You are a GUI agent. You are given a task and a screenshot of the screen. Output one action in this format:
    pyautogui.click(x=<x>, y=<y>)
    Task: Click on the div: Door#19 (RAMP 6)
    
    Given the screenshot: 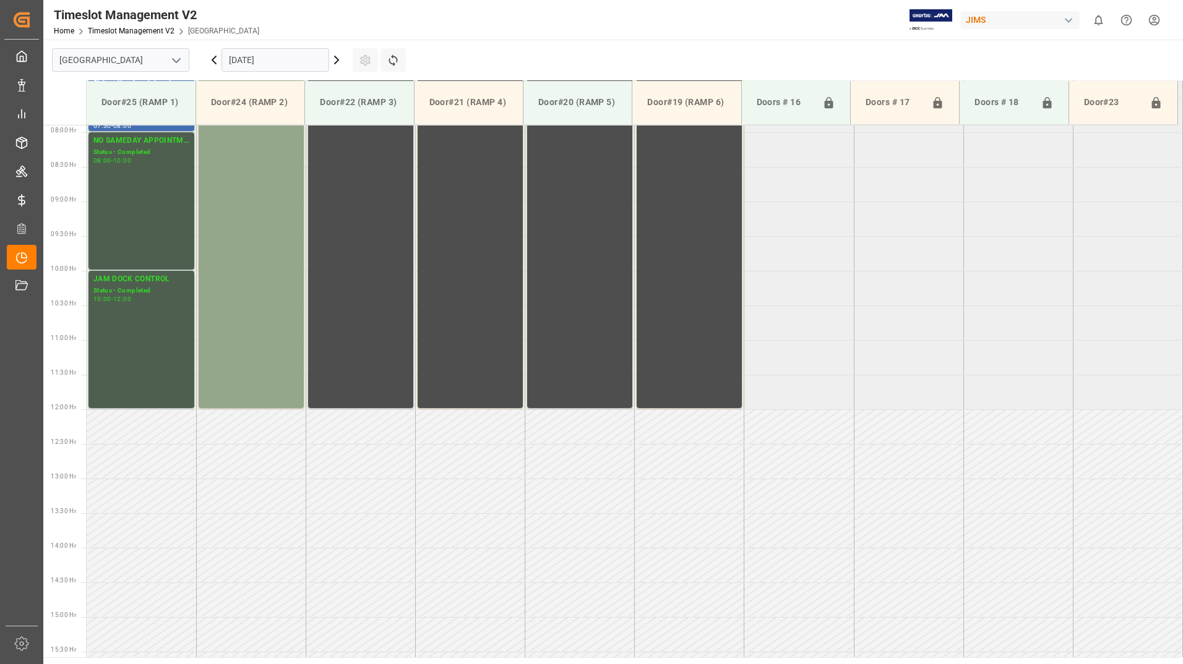 What is the action you would take?
    pyautogui.click(x=686, y=102)
    